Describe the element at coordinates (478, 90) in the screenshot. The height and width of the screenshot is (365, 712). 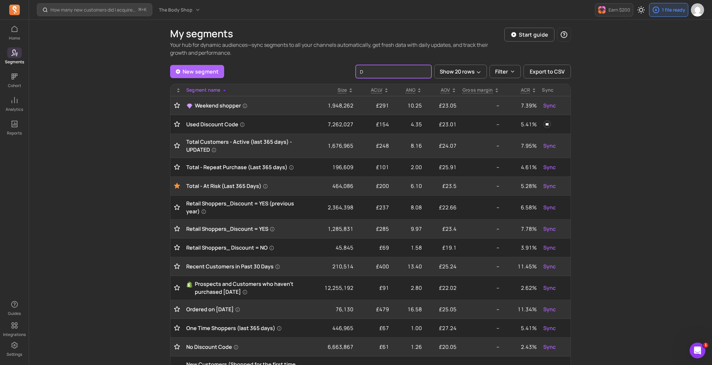
I see `p: Gross margin` at that location.